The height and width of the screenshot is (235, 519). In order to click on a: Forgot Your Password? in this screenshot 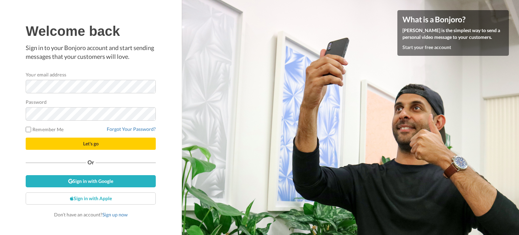, I will do `click(131, 129)`.